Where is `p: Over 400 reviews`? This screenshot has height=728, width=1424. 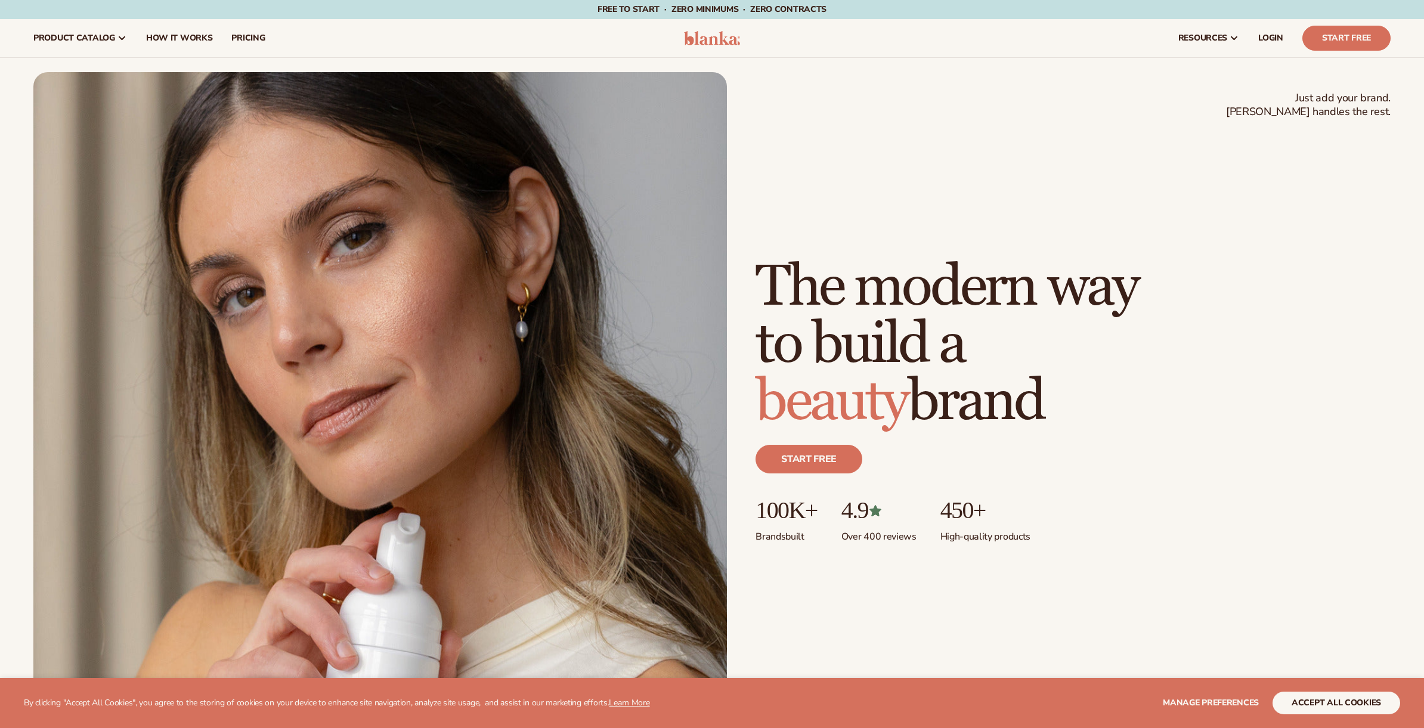
p: Over 400 reviews is located at coordinates (879, 533).